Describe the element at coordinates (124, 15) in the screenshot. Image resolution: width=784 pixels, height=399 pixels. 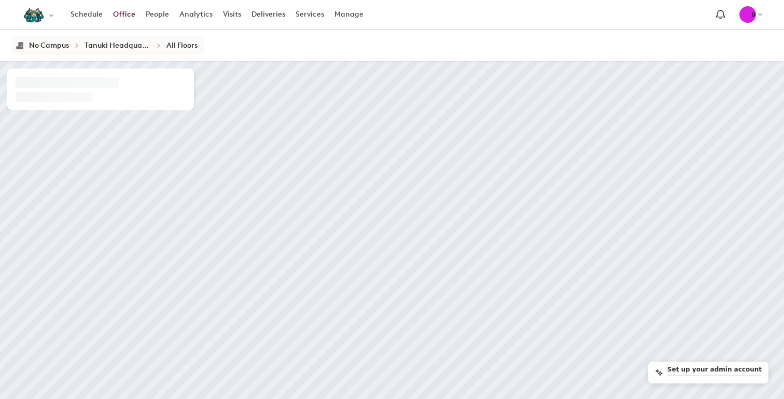
I see `a: Office` at that location.